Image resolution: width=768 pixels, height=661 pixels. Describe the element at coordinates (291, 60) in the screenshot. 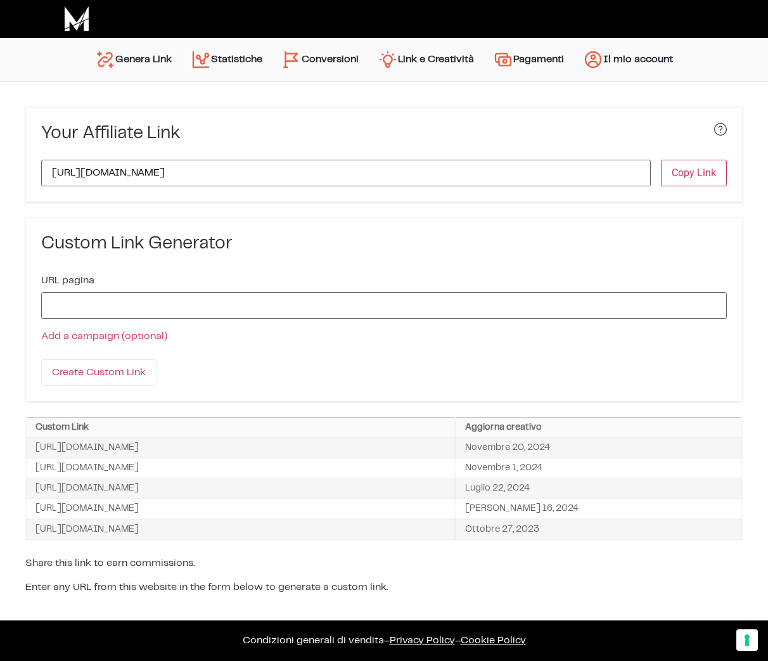

I see `img: conversion-2.svg` at that location.